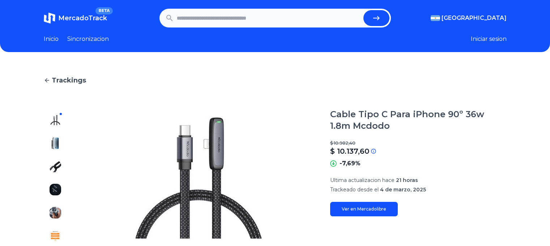  Describe the element at coordinates (418, 120) in the screenshot. I see `h1: Cable Tipo C Para iPhone 90º 36w 1.8m Mcdodo` at that location.